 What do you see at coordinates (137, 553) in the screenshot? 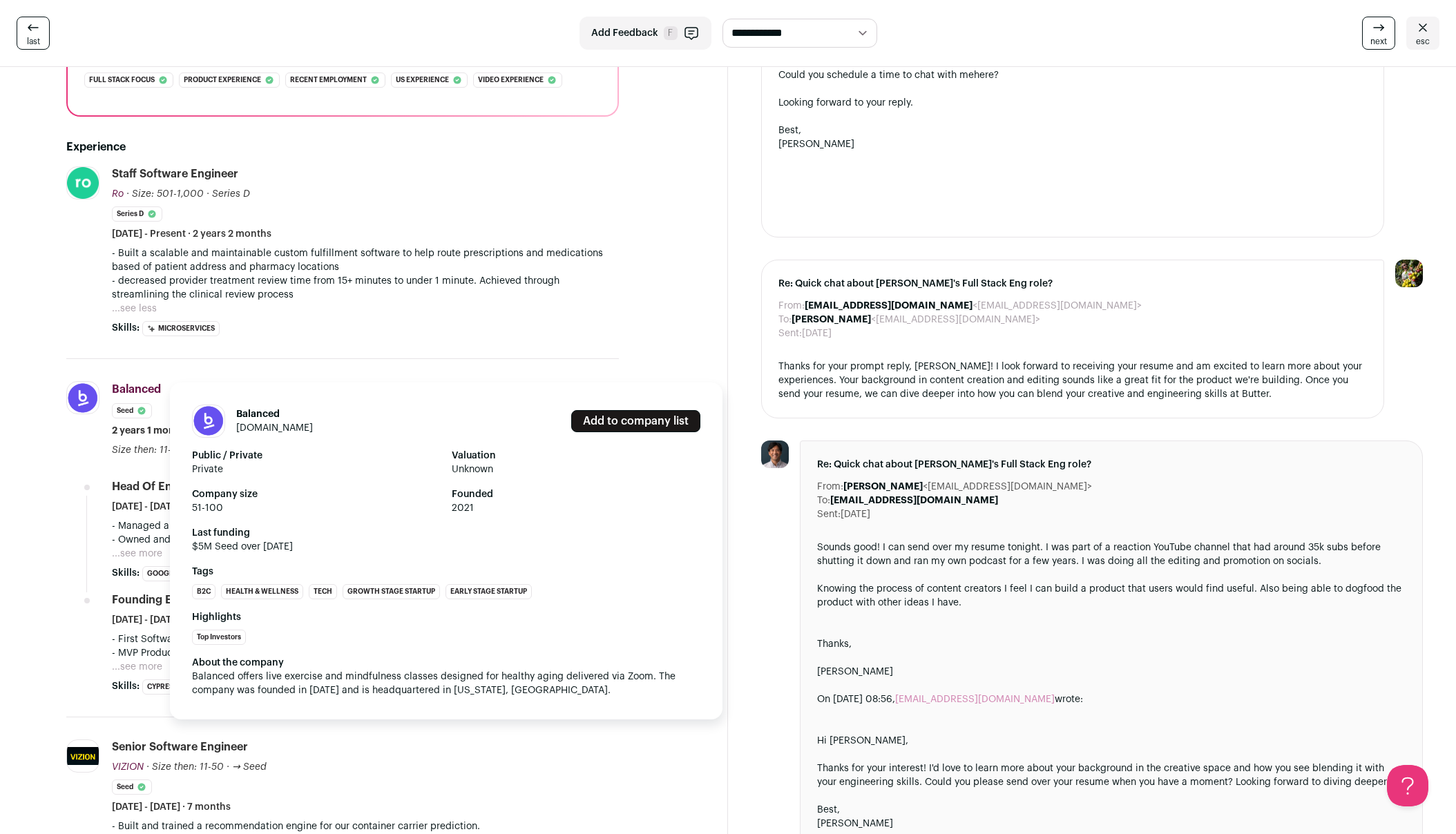
I see `button: ...see more` at bounding box center [137, 553].